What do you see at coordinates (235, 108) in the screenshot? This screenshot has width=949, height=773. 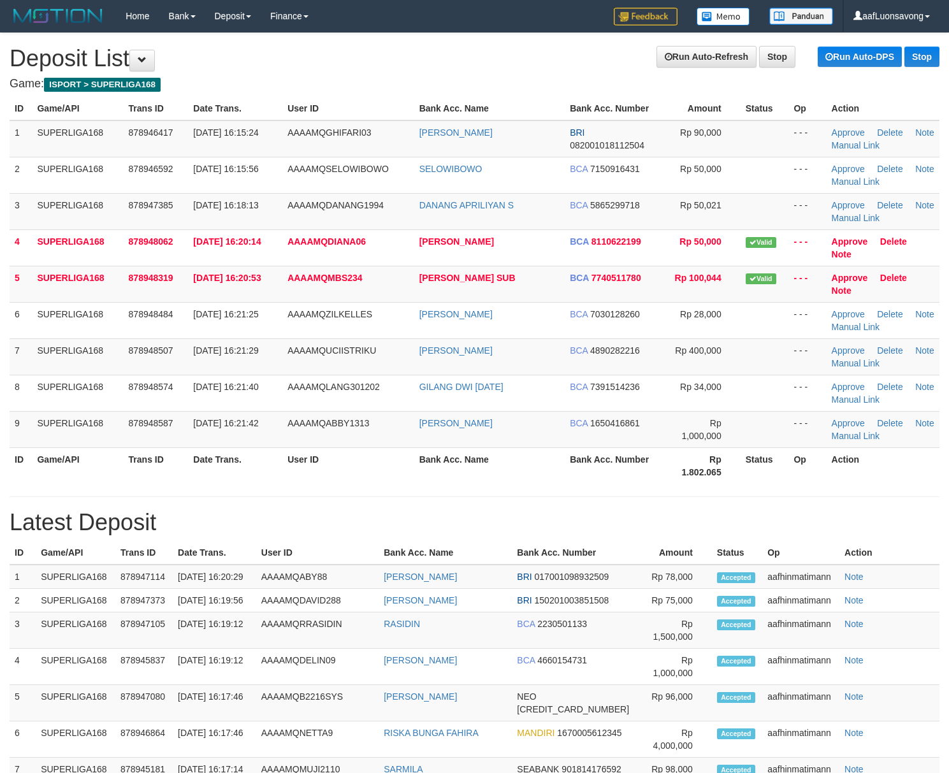 I see `th: Date Trans.` at bounding box center [235, 108].